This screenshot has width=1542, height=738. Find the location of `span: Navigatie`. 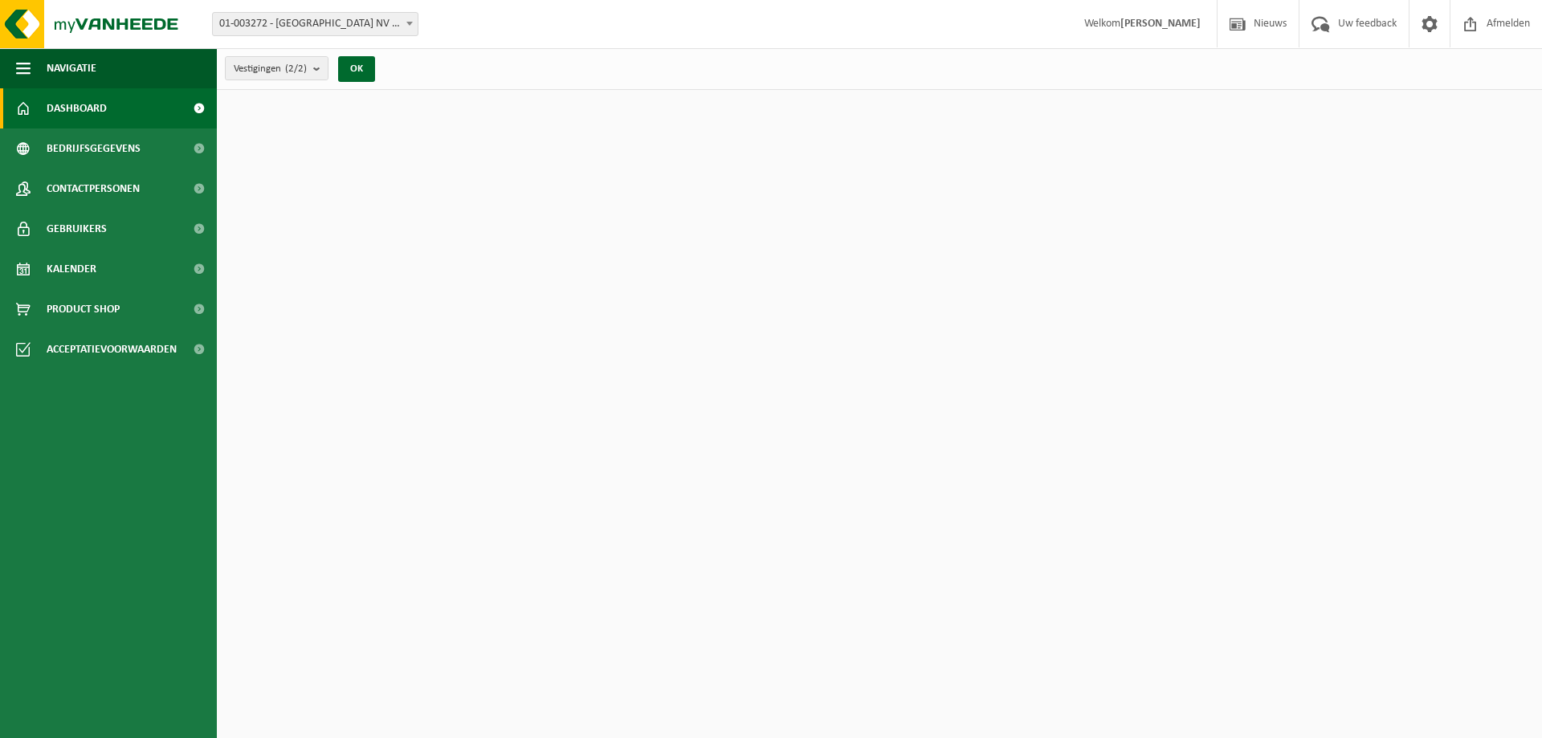

span: Navigatie is located at coordinates (72, 68).